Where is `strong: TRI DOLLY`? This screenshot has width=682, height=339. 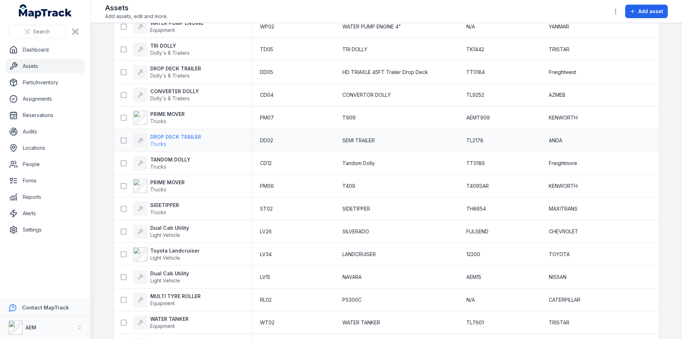
strong: TRI DOLLY is located at coordinates (170, 46).